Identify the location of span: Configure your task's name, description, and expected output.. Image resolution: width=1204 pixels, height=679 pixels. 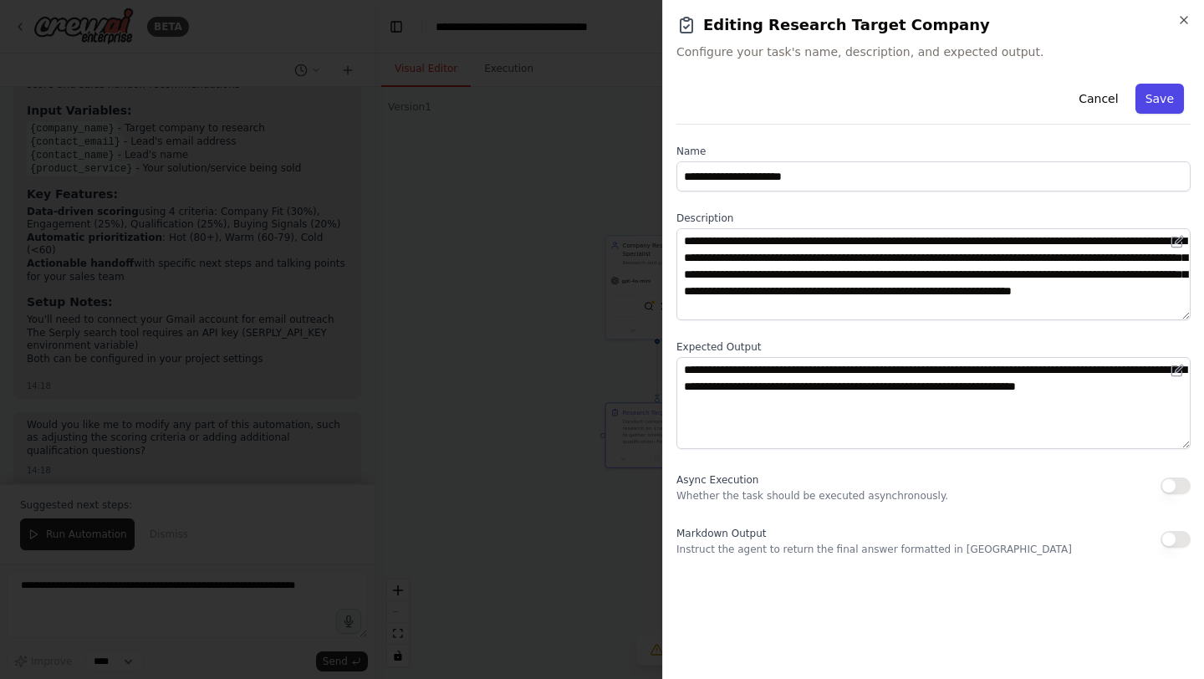
(933, 52).